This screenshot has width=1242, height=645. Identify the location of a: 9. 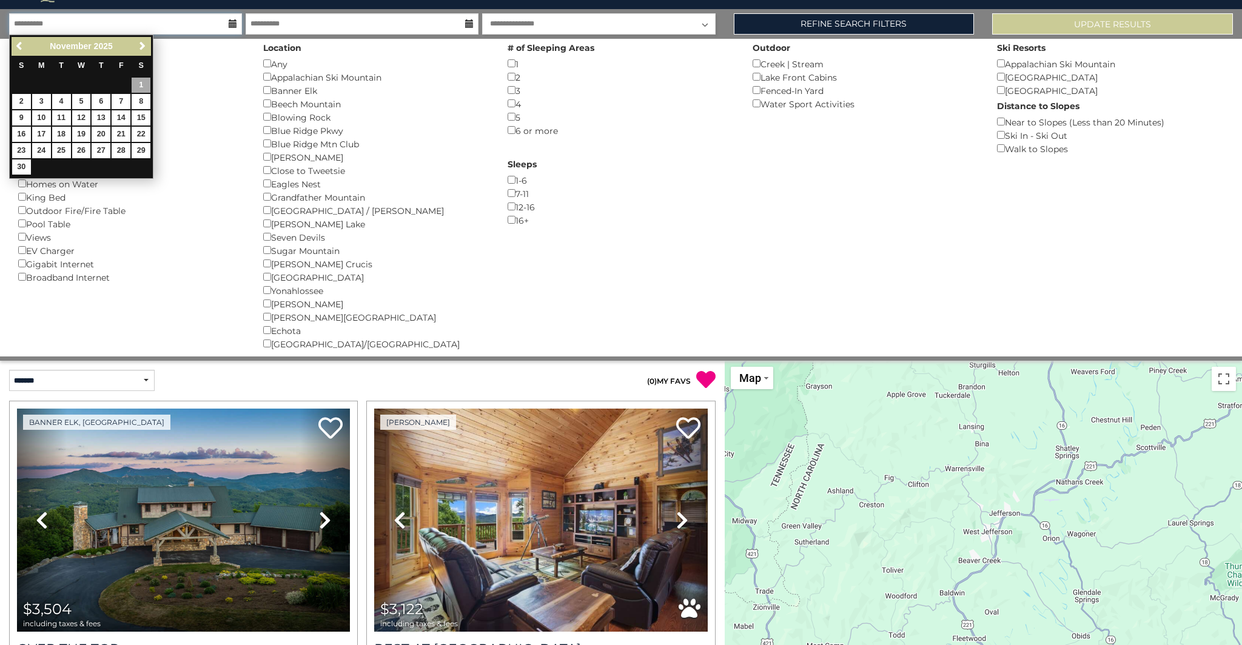
(21, 118).